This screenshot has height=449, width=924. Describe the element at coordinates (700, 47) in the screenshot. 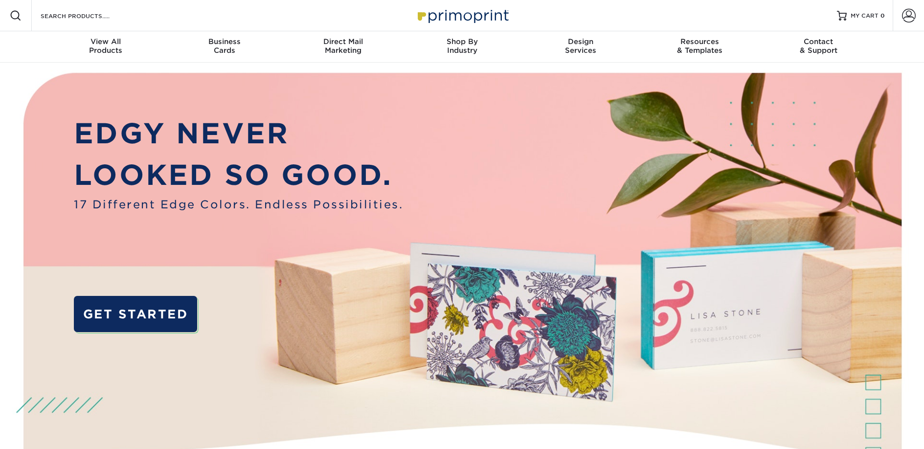

I see `a: Resources& Templates` at that location.